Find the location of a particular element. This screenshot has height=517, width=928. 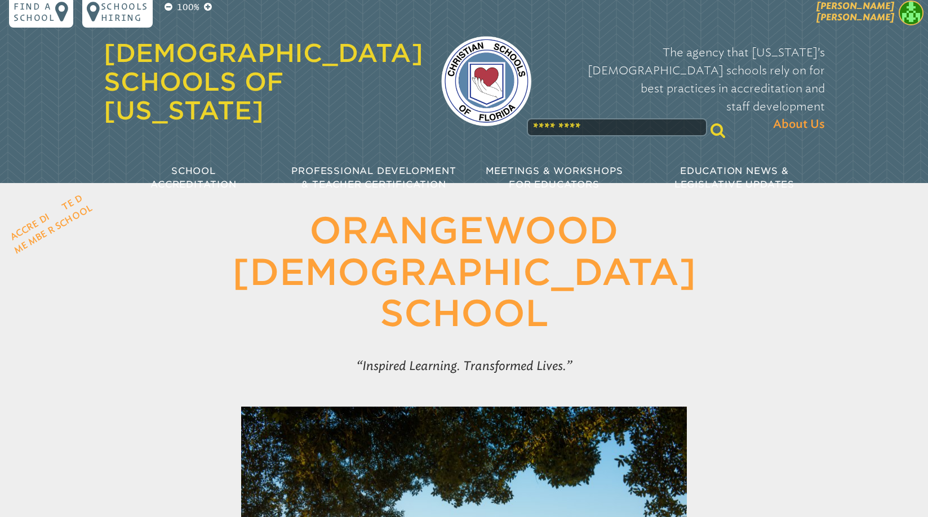

p: Inspired Learning. Transformed Lives. is located at coordinates (464, 366).